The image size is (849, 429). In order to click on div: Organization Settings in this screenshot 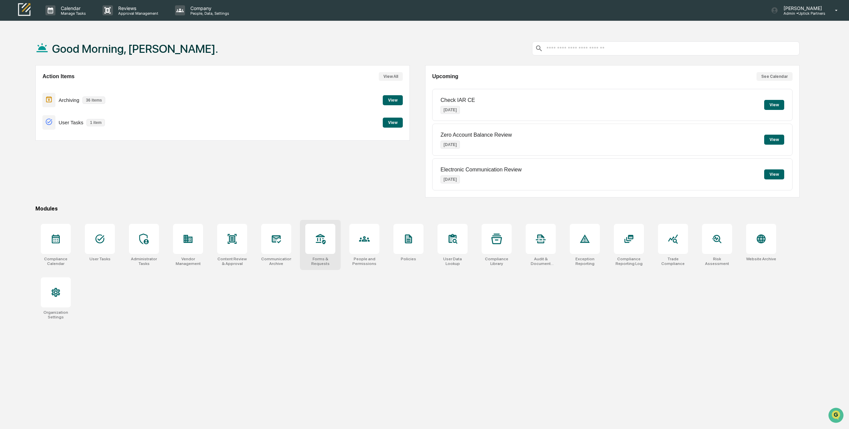, I will do `click(56, 315)`.